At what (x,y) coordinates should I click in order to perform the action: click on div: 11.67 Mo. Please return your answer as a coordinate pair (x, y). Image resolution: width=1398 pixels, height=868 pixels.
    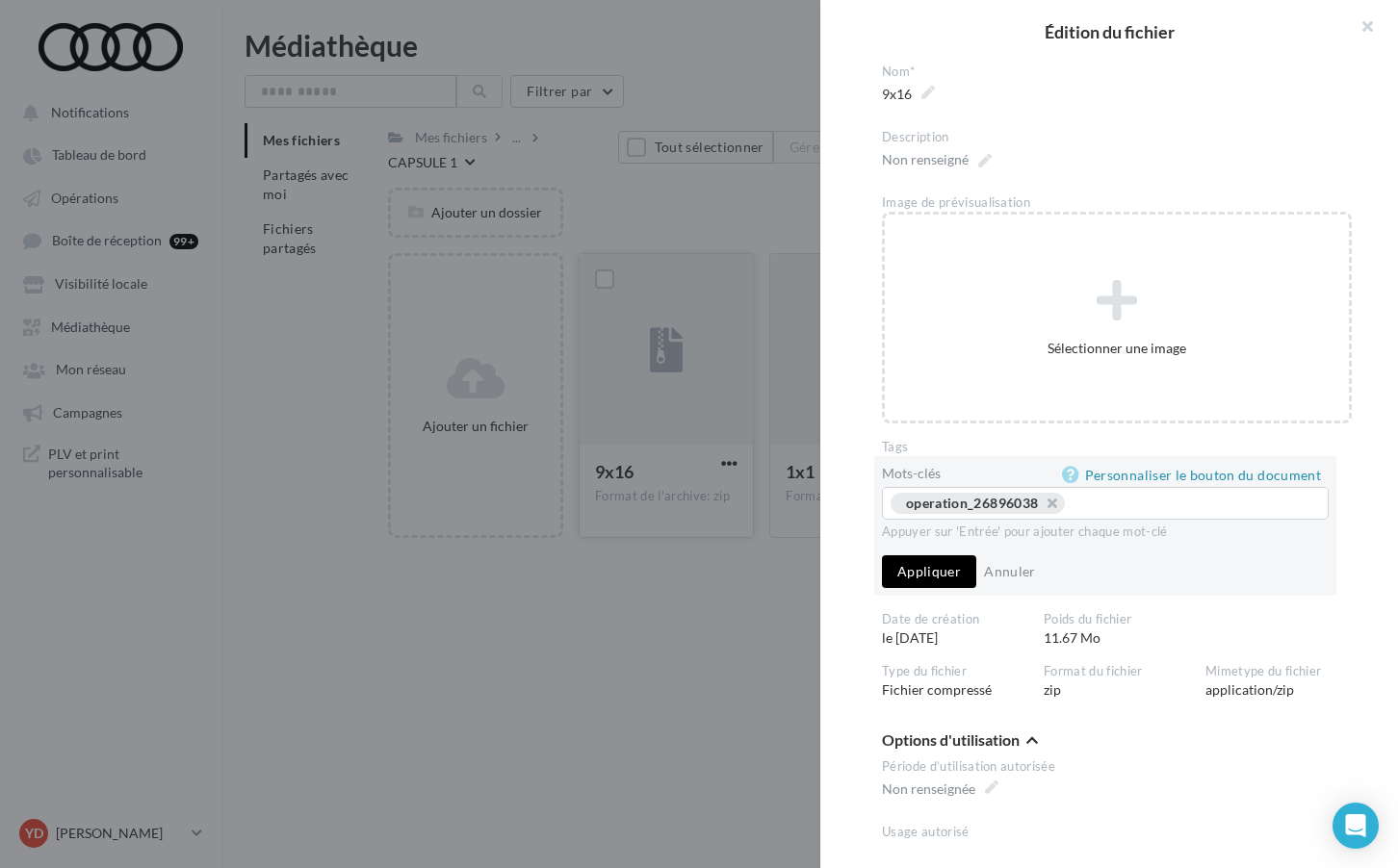
    Looking at the image, I should click on (1124, 630).